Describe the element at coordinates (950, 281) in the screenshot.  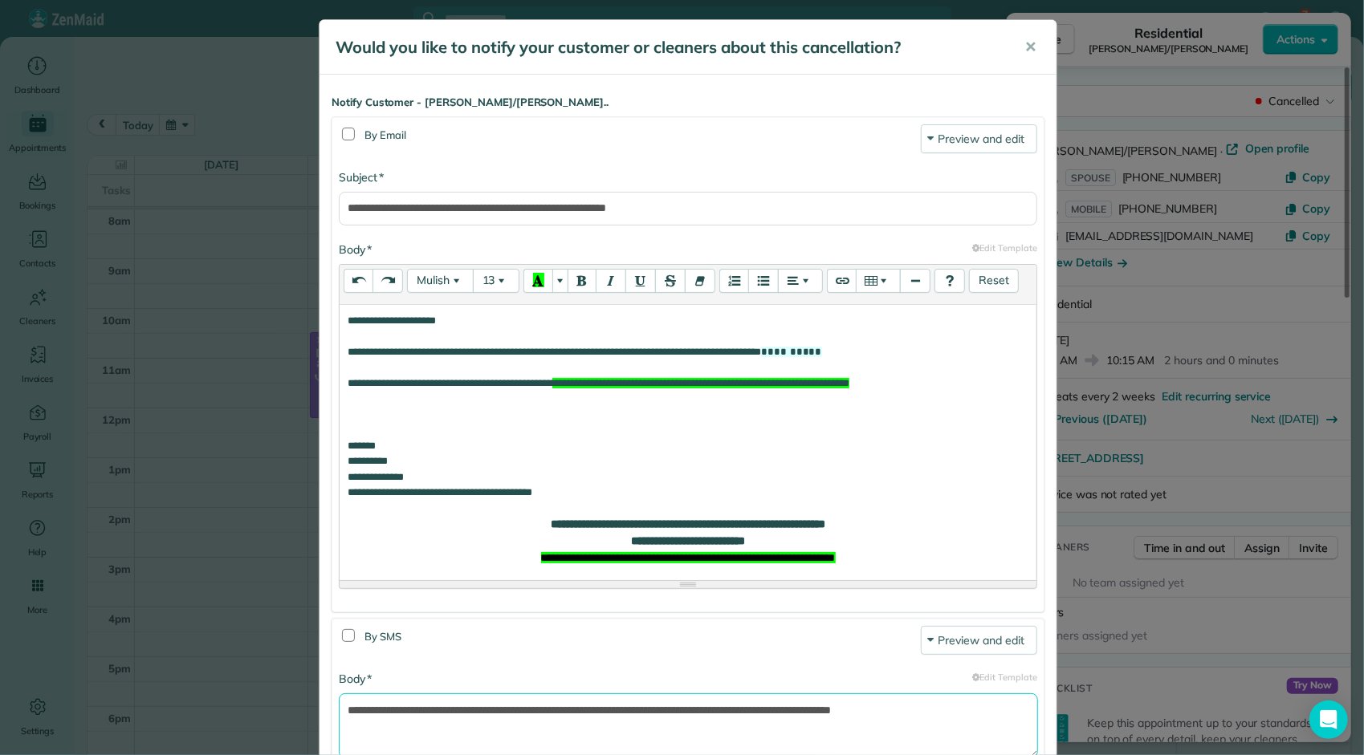
I see `button: Help` at that location.